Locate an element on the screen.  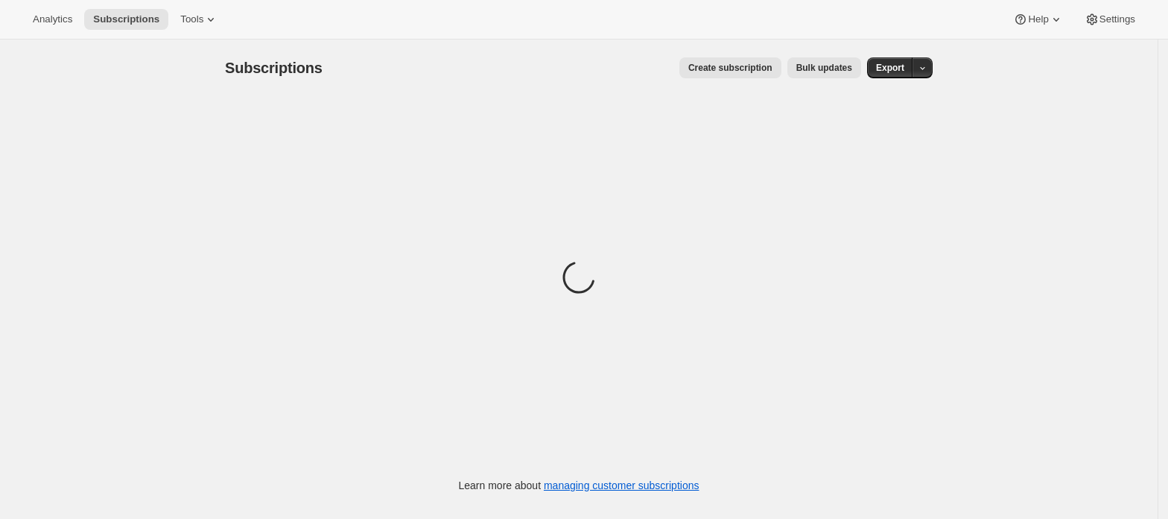
button: Bulk updates is located at coordinates (824, 68).